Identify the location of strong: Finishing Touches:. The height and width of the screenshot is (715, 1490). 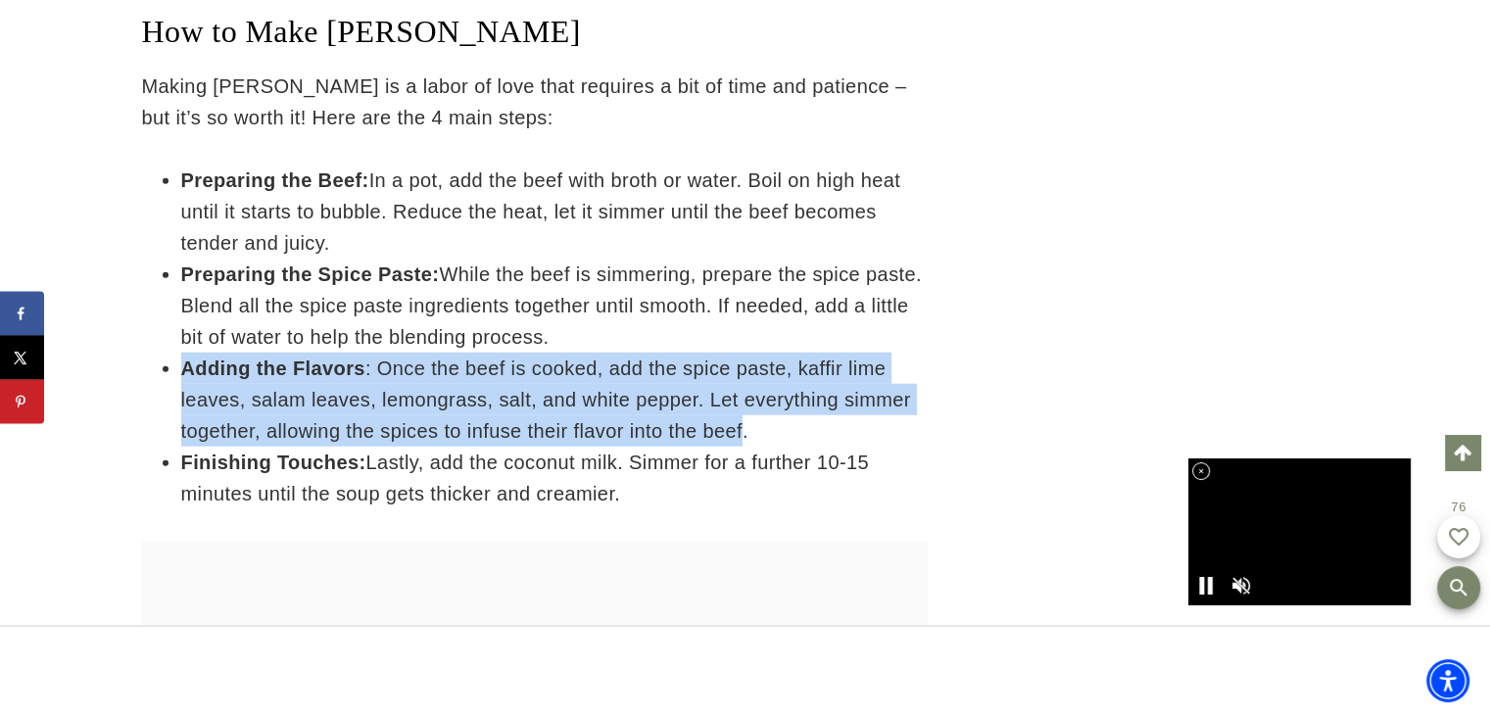
(273, 462).